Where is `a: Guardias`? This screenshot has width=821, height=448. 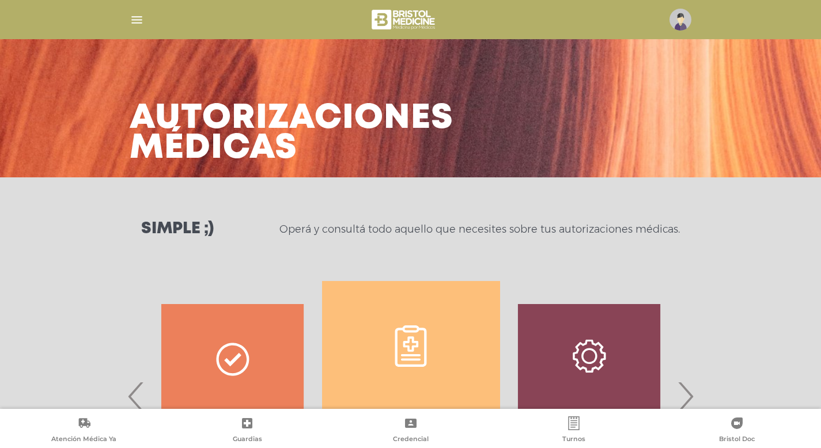 a: Guardias is located at coordinates (247, 431).